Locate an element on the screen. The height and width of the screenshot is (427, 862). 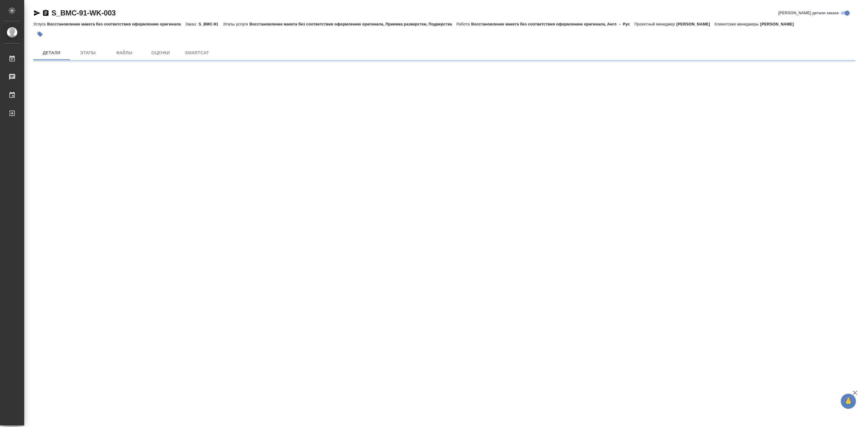
button: Добавить тэг is located at coordinates (40, 34).